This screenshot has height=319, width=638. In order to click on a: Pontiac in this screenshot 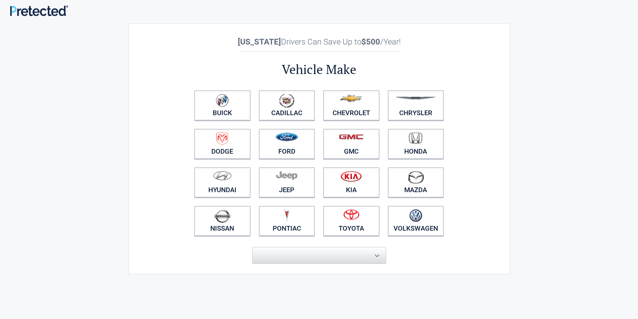, I will do `click(287, 221)`.